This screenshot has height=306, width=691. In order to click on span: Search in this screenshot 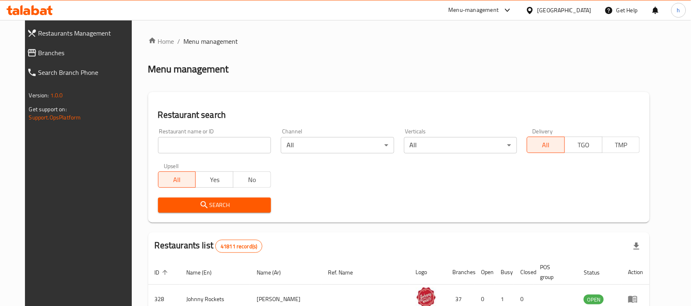, I will do `click(215, 205)`.